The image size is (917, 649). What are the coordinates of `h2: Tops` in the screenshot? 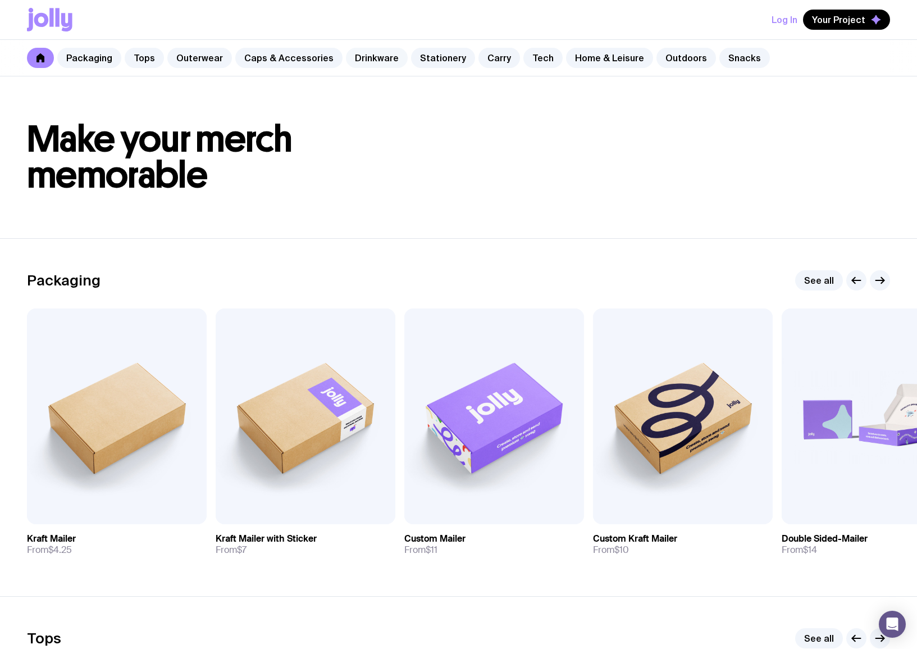 It's located at (44, 638).